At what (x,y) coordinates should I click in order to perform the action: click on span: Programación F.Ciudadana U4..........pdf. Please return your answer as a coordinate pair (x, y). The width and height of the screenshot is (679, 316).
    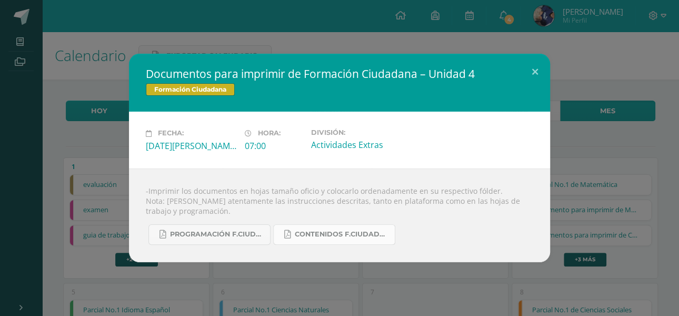
    Looking at the image, I should click on (218, 234).